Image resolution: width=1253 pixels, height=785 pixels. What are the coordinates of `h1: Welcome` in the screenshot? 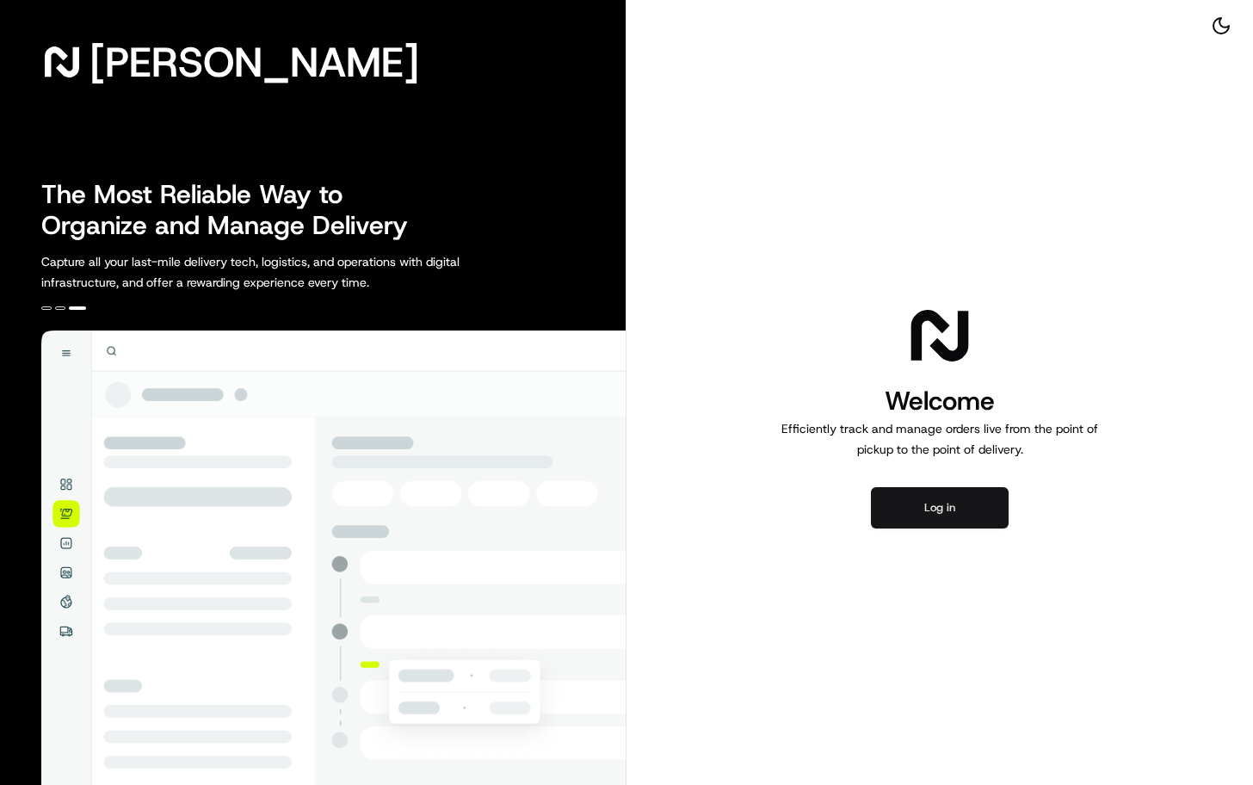 It's located at (940, 401).